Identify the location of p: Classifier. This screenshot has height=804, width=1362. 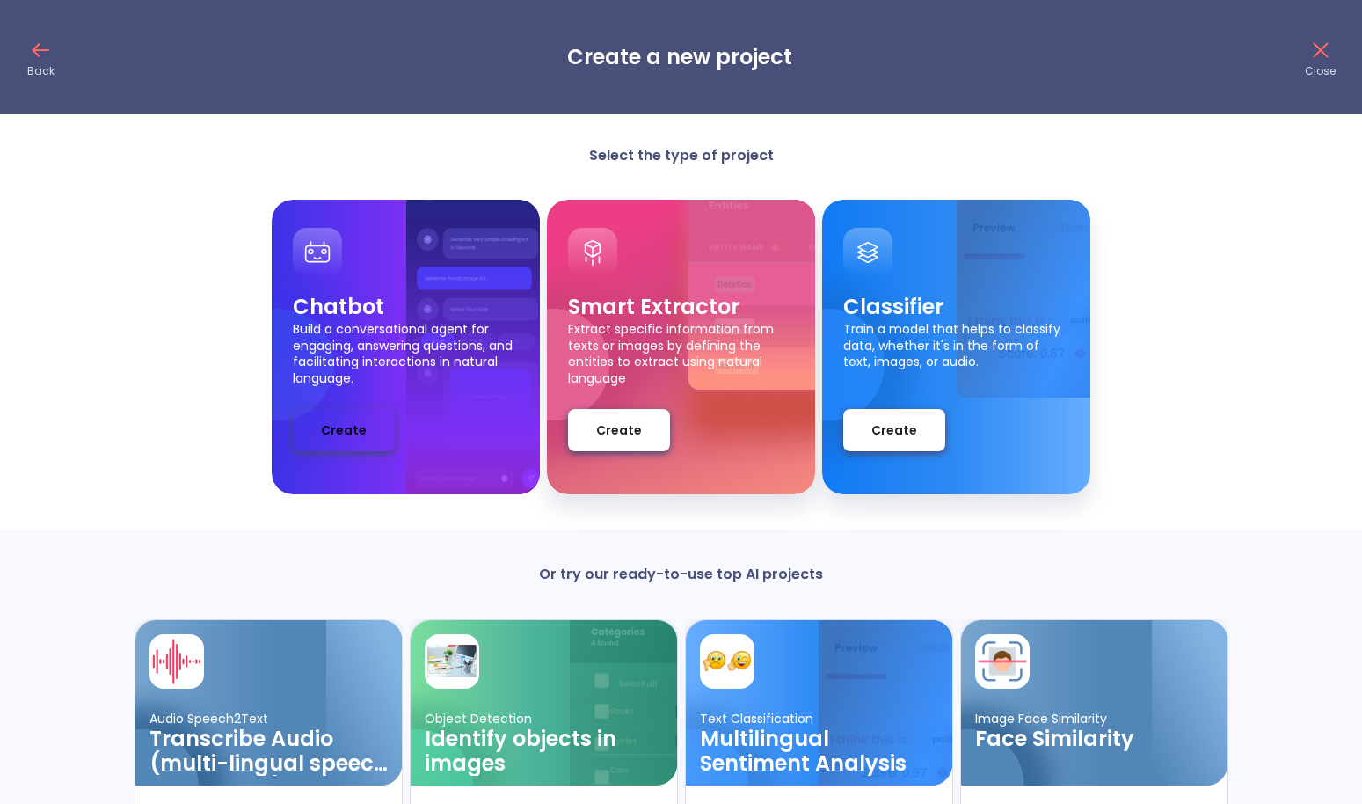
(956, 307).